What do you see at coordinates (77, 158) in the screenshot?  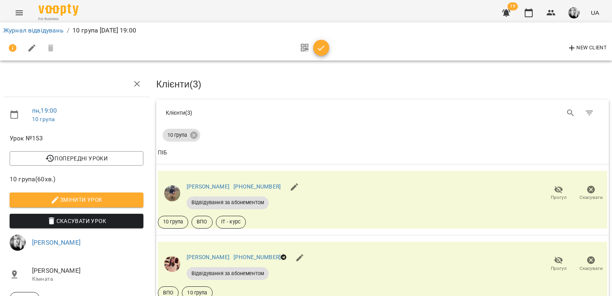 I see `span: Попередні уроки` at bounding box center [77, 158].